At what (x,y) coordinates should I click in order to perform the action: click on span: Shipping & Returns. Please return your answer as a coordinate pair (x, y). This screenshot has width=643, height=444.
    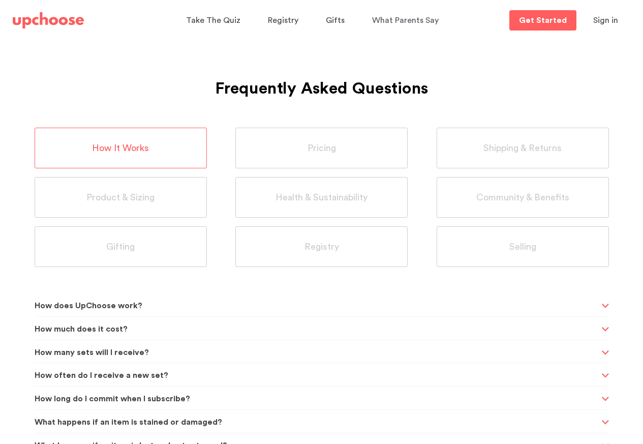
    Looking at the image, I should click on (523, 148).